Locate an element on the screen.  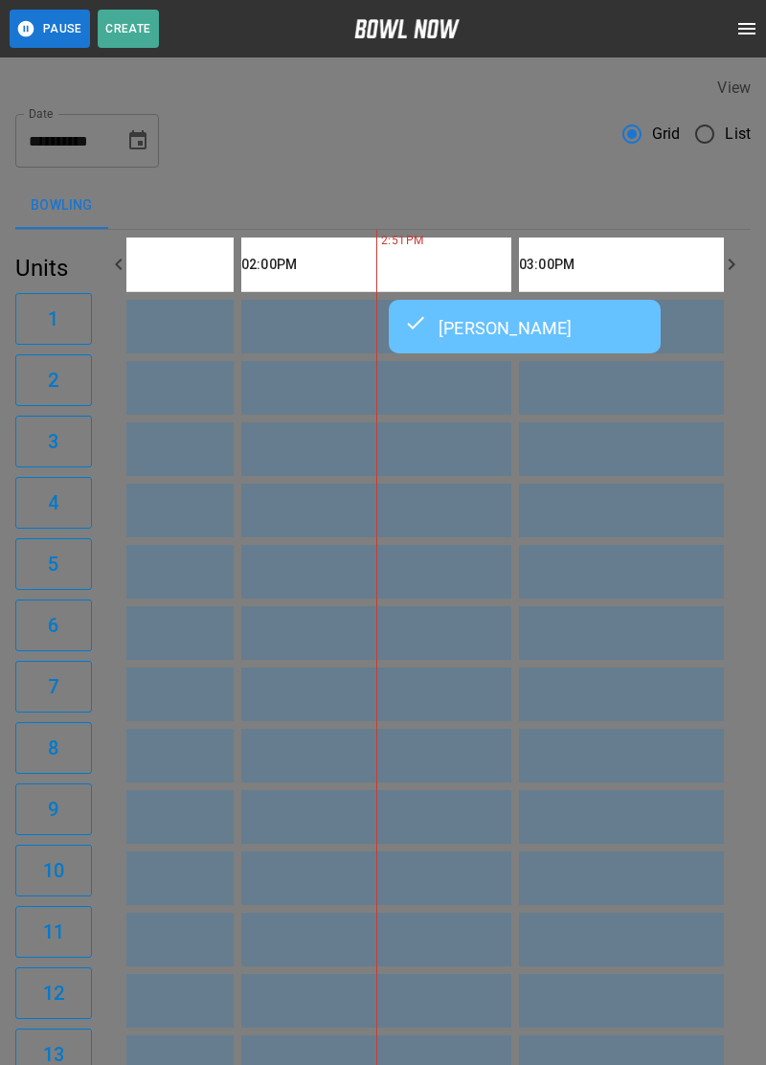
h6: 8 is located at coordinates (53, 748).